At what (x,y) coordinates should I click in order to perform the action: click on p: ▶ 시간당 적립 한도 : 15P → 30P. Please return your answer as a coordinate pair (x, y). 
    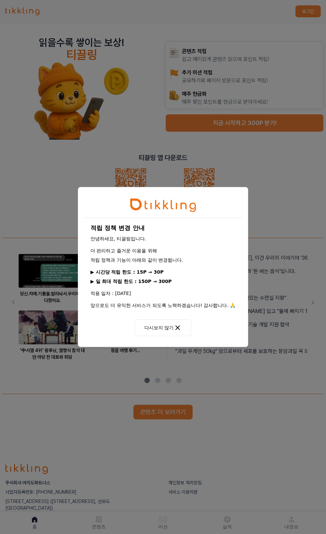
    Looking at the image, I should click on (163, 272).